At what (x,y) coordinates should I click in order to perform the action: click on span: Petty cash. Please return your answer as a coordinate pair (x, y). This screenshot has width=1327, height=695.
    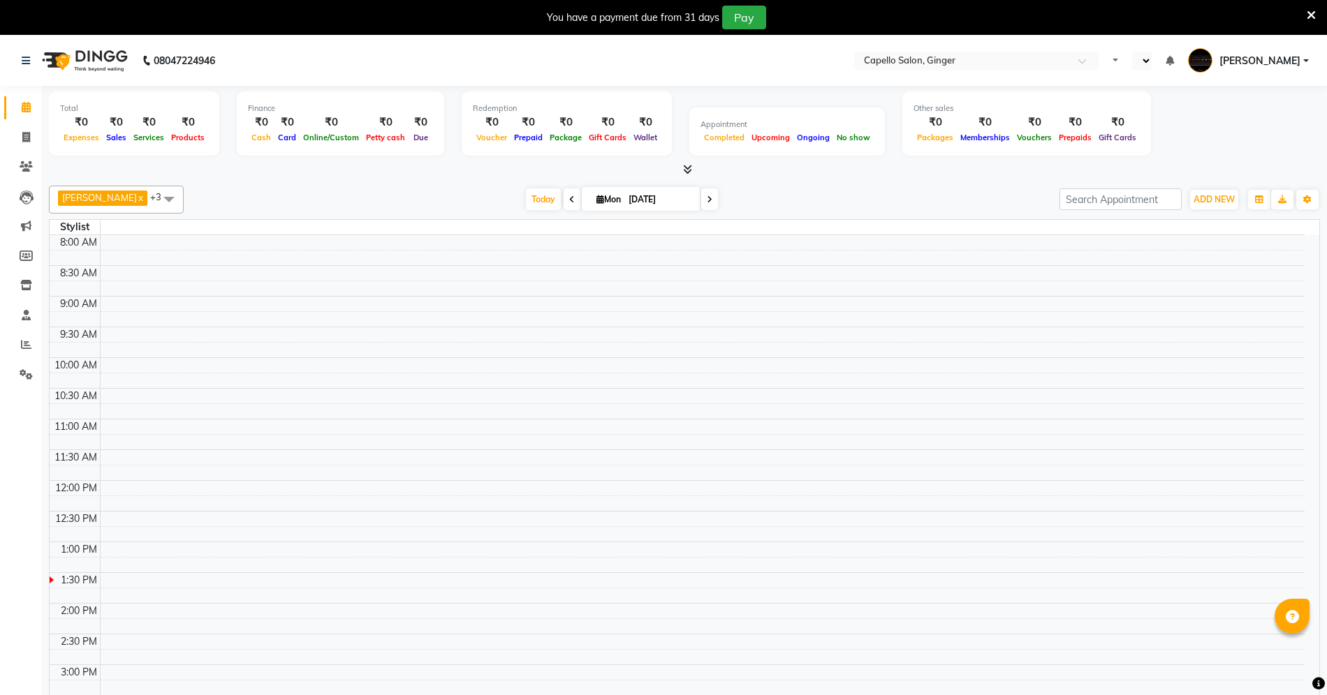
    Looking at the image, I should click on (385, 138).